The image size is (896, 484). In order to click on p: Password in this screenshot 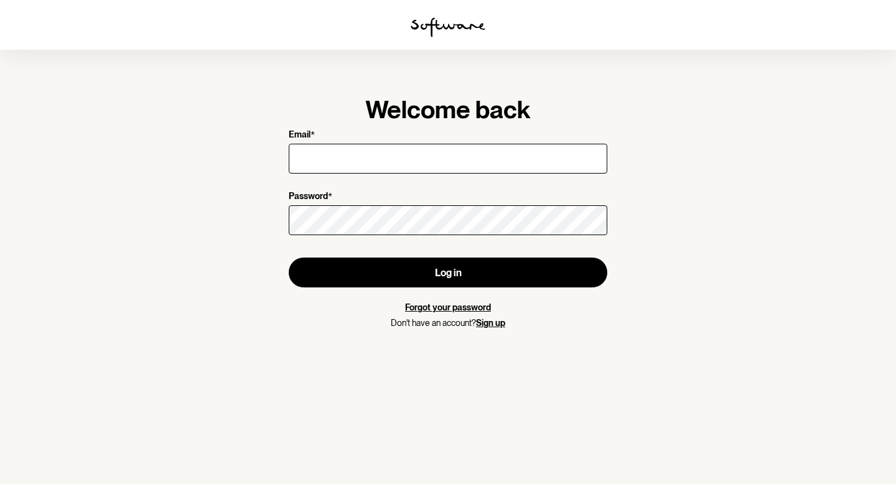, I will do `click(308, 197)`.